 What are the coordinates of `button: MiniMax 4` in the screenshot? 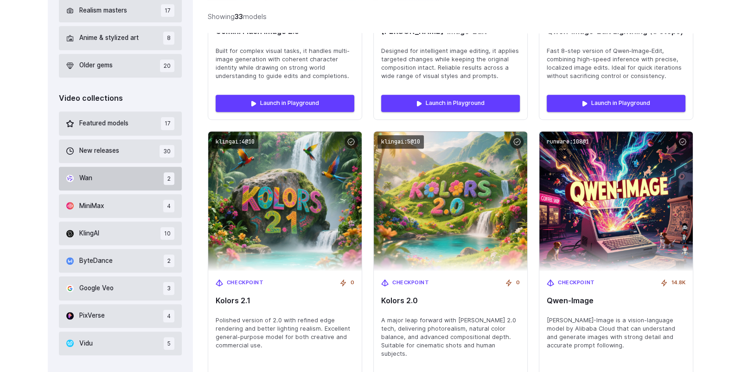 It's located at (120, 205).